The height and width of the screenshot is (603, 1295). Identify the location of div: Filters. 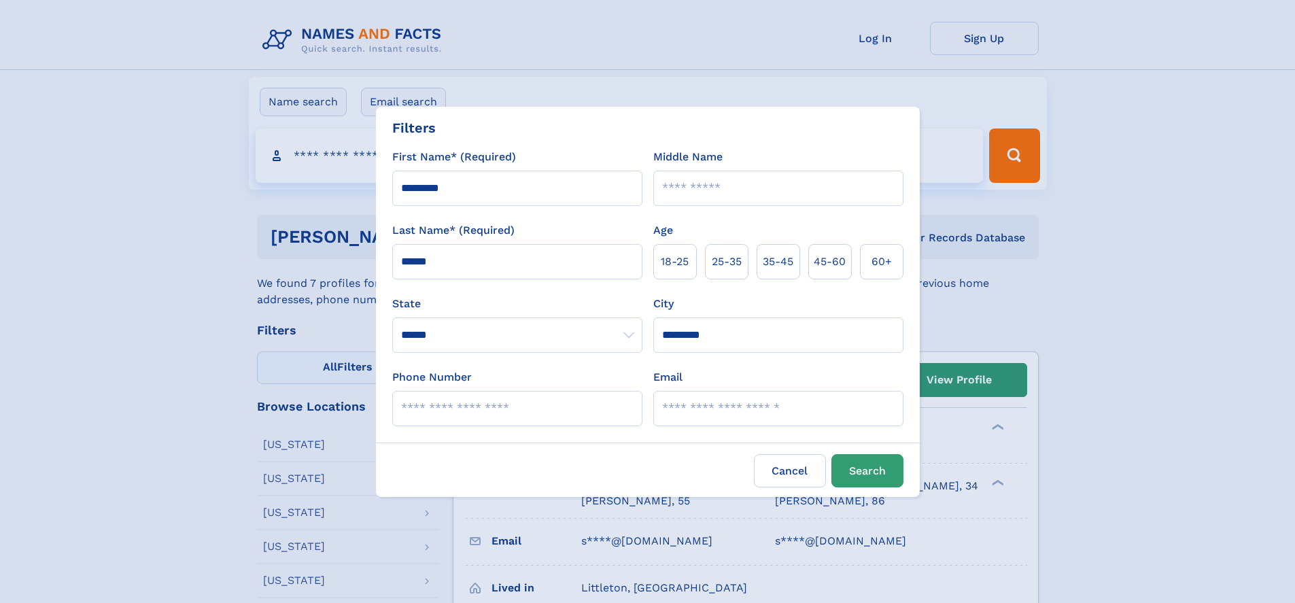
(414, 128).